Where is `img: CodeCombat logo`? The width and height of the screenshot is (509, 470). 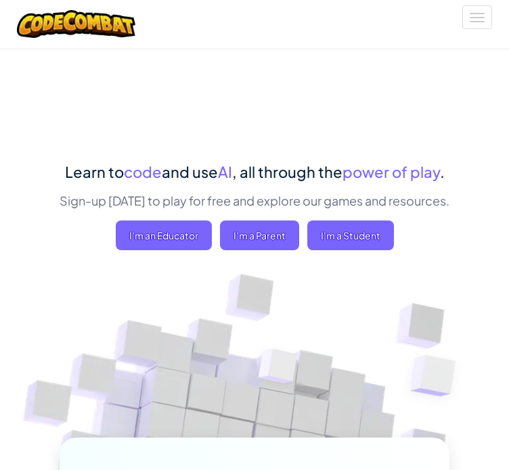 img: CodeCombat logo is located at coordinates (76, 24).